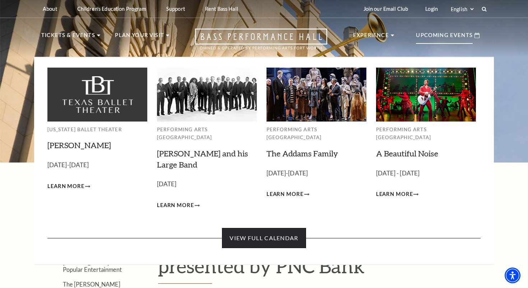 Image resolution: width=528 pixels, height=288 pixels. Describe the element at coordinates (261, 42) in the screenshot. I see `a: Open this option` at that location.